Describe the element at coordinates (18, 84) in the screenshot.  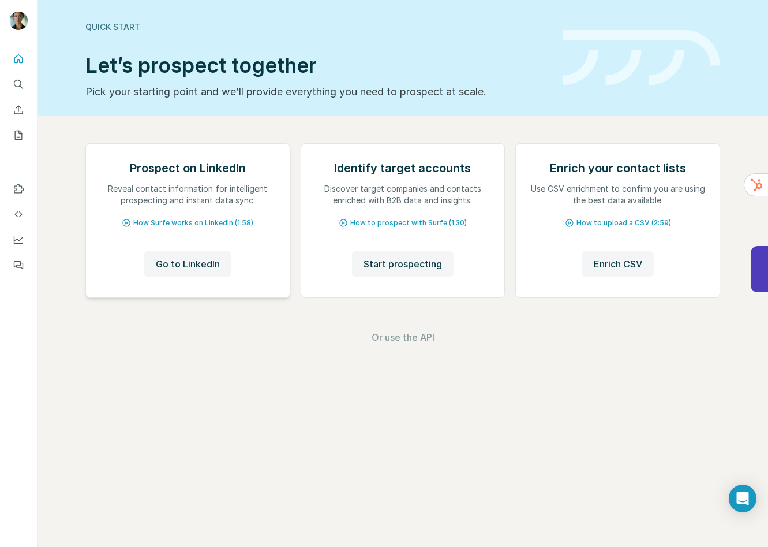
I see `button: Search` at that location.